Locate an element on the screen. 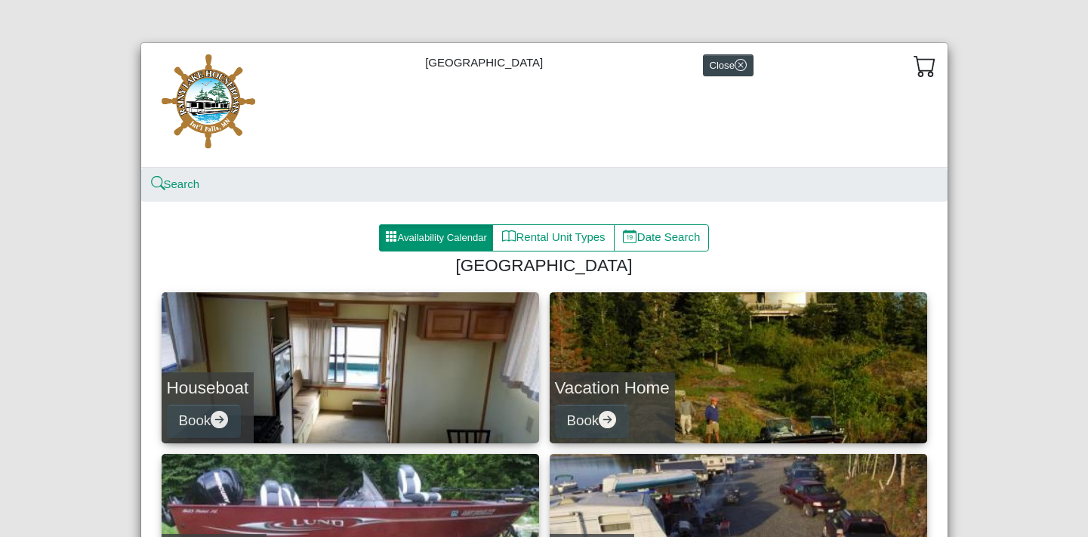  svg: cart is located at coordinates (925, 66).